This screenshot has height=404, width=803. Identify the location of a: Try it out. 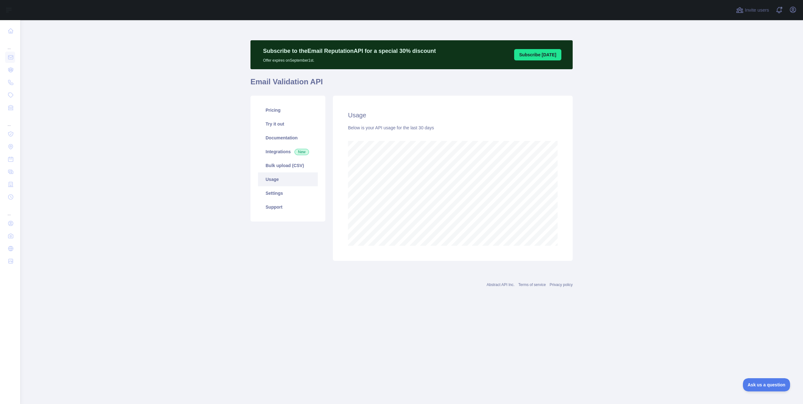
(288, 124).